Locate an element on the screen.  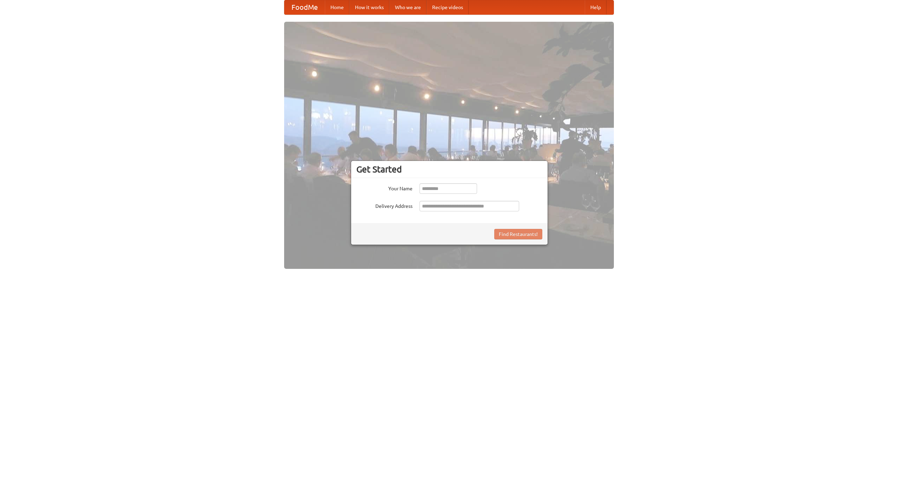
a: Recipe videos is located at coordinates (447, 7).